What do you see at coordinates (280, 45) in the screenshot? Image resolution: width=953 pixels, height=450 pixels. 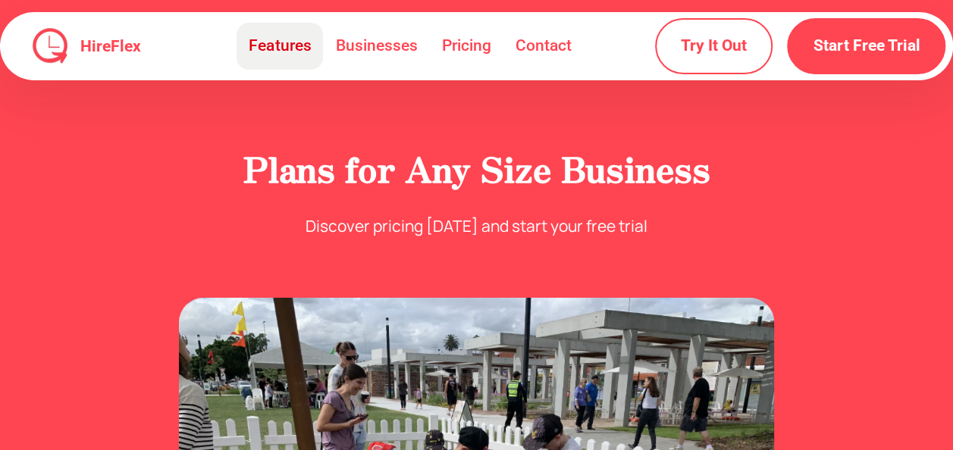 I see `a: Features` at bounding box center [280, 45].